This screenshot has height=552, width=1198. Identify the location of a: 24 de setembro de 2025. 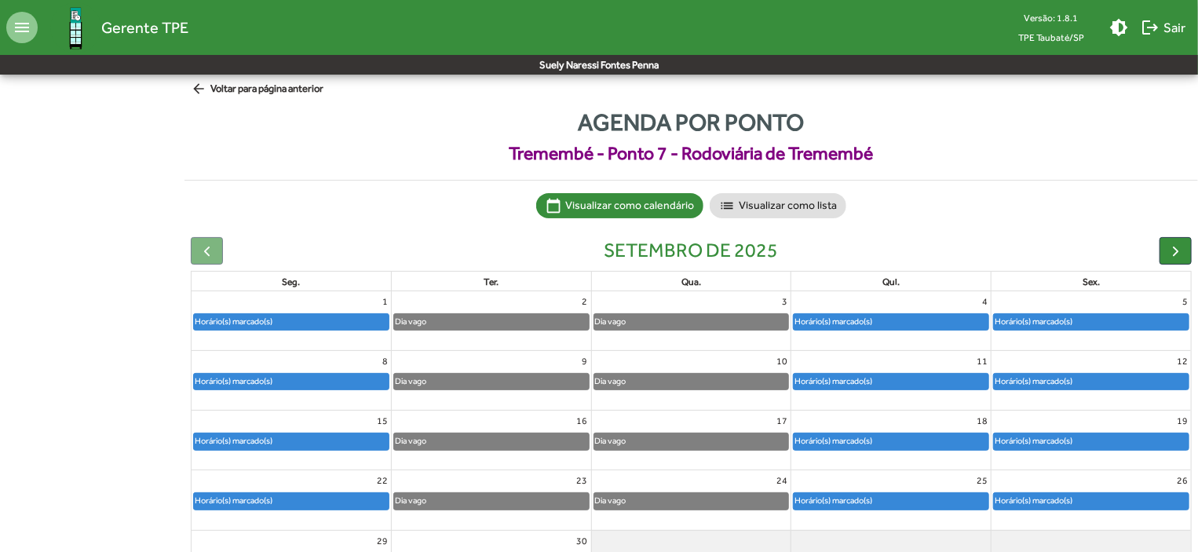
(782, 480).